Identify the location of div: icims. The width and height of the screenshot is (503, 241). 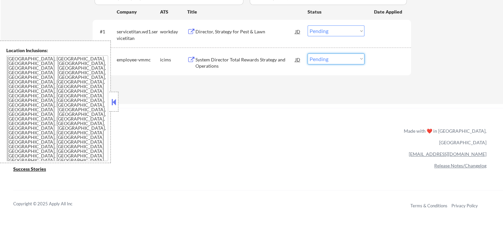
(173, 60).